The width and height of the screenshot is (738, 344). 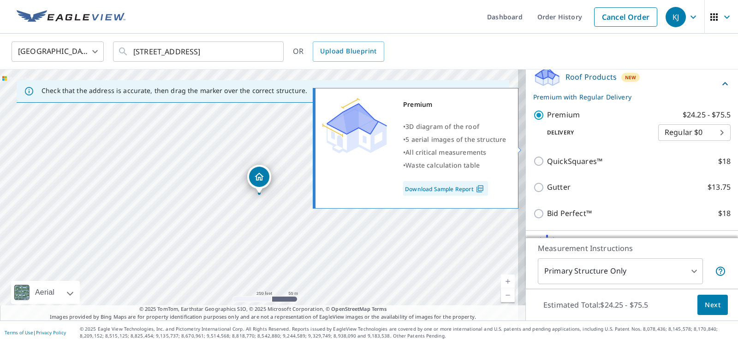 I want to click on span: Upload Blueprint, so click(x=348, y=51).